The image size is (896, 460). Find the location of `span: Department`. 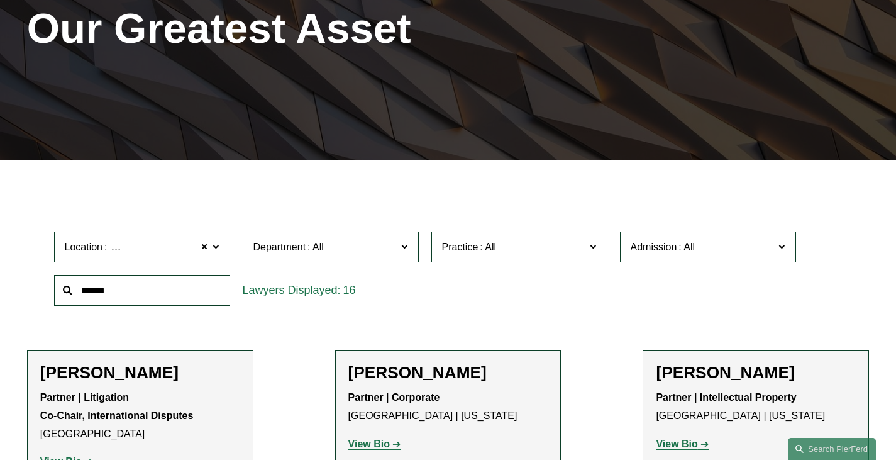

span: Department is located at coordinates (280, 247).